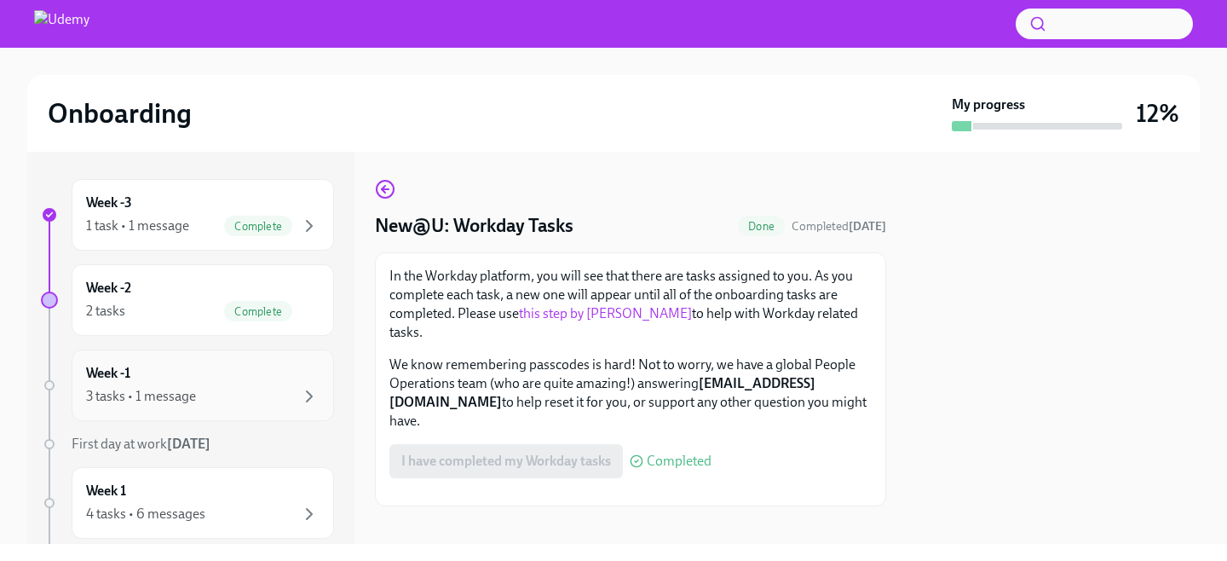 Image resolution: width=1227 pixels, height=561 pixels. Describe the element at coordinates (141, 443) in the screenshot. I see `span: First day at work` at that location.